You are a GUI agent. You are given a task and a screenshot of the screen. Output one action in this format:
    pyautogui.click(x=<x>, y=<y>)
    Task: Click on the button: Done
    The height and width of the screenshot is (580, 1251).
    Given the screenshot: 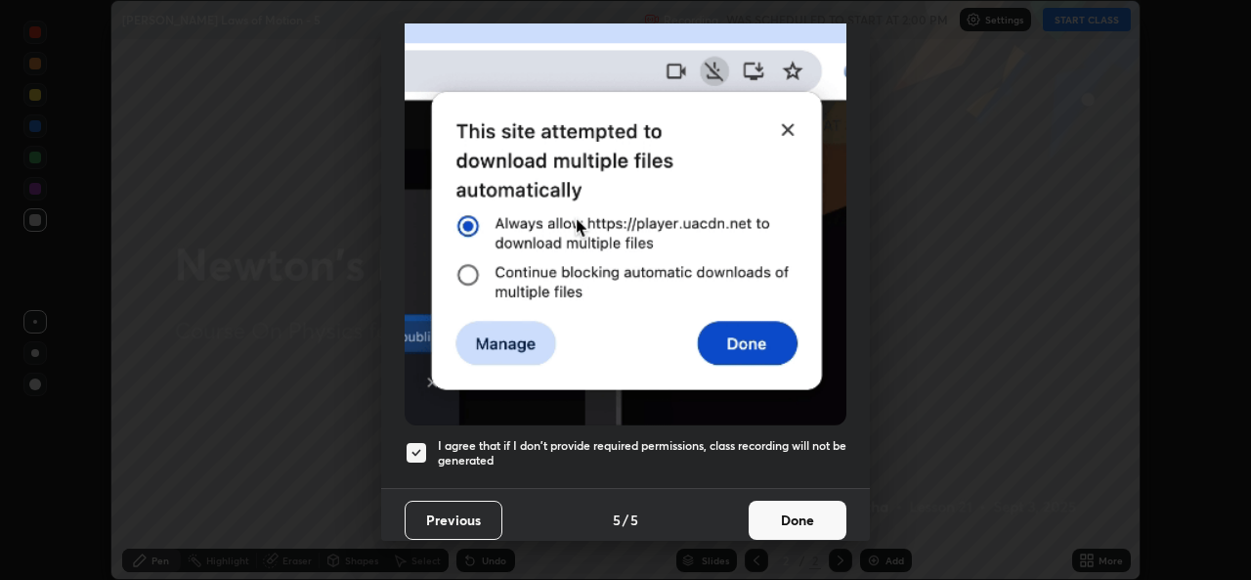 What is the action you would take?
    pyautogui.click(x=798, y=520)
    